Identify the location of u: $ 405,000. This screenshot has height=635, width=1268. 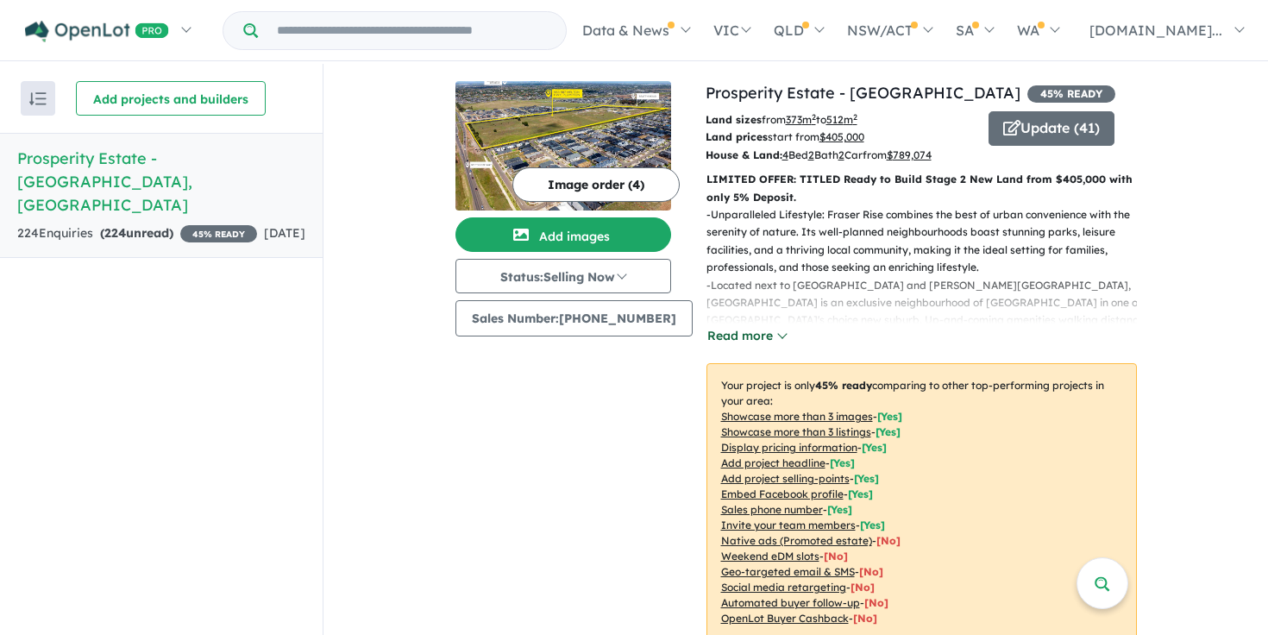
(842, 136).